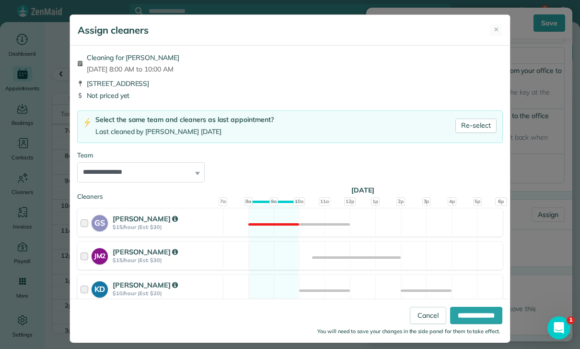 Image resolution: width=580 pixels, height=349 pixels. What do you see at coordinates (185, 119) in the screenshot?
I see `div: Select the same team and cleaners as last appointment?` at bounding box center [185, 119].